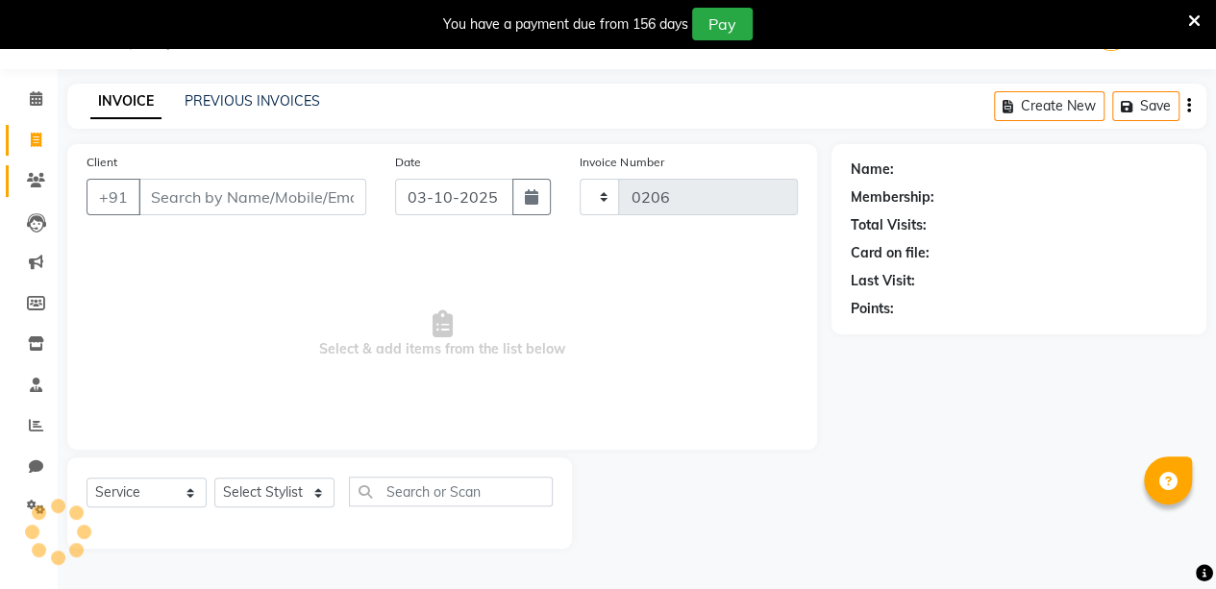 The height and width of the screenshot is (589, 1216). What do you see at coordinates (442, 335) in the screenshot?
I see `span: Select & add items from the list below` at bounding box center [442, 335].